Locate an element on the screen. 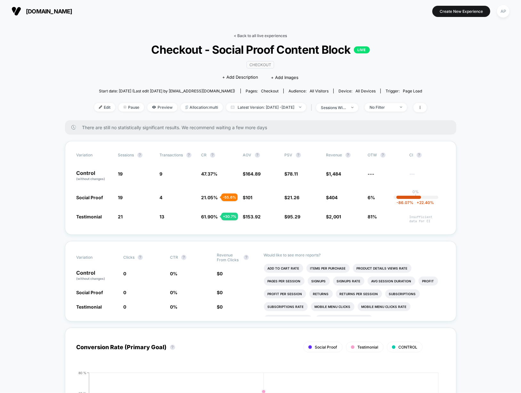 This screenshot has width=521, height=393. img: calendar is located at coordinates (232, 107).